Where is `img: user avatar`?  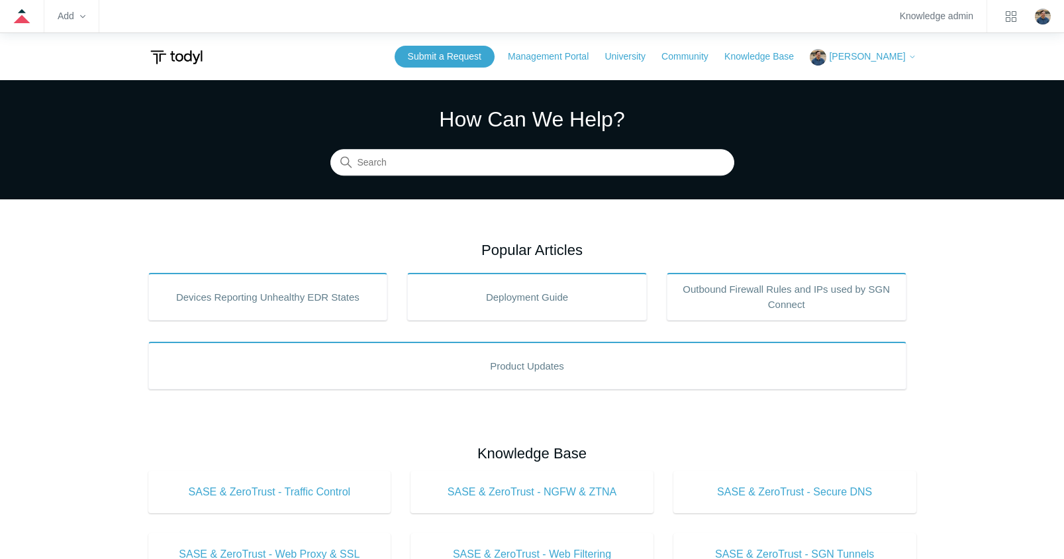
img: user avatar is located at coordinates (1043, 17).